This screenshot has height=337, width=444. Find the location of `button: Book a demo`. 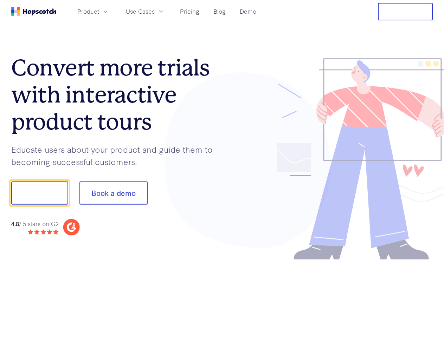

button: Book a demo is located at coordinates (113, 193).